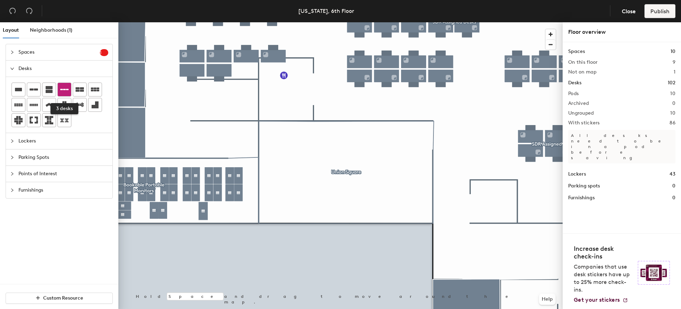 The image size is (681, 309). Describe the element at coordinates (104, 53) in the screenshot. I see `sup: 1` at that location.